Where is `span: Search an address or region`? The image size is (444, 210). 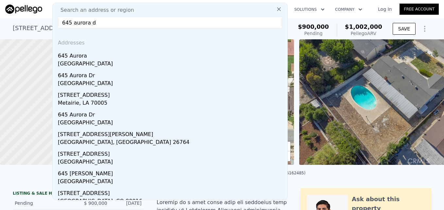 span: Search an address or region is located at coordinates (95, 10).